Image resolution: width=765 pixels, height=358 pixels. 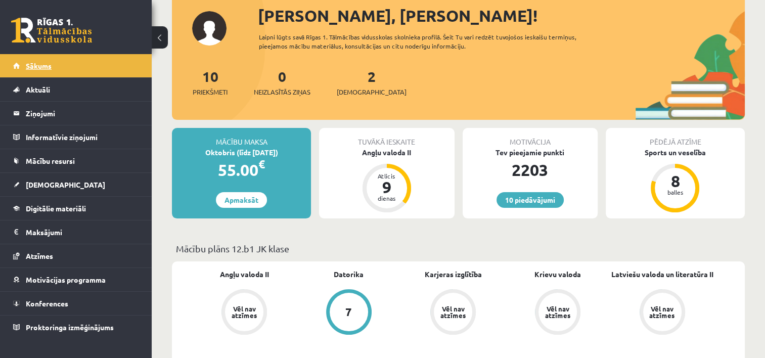 What do you see at coordinates (210, 82) in the screenshot?
I see `a: 10Priekšmeti` at bounding box center [210, 82].